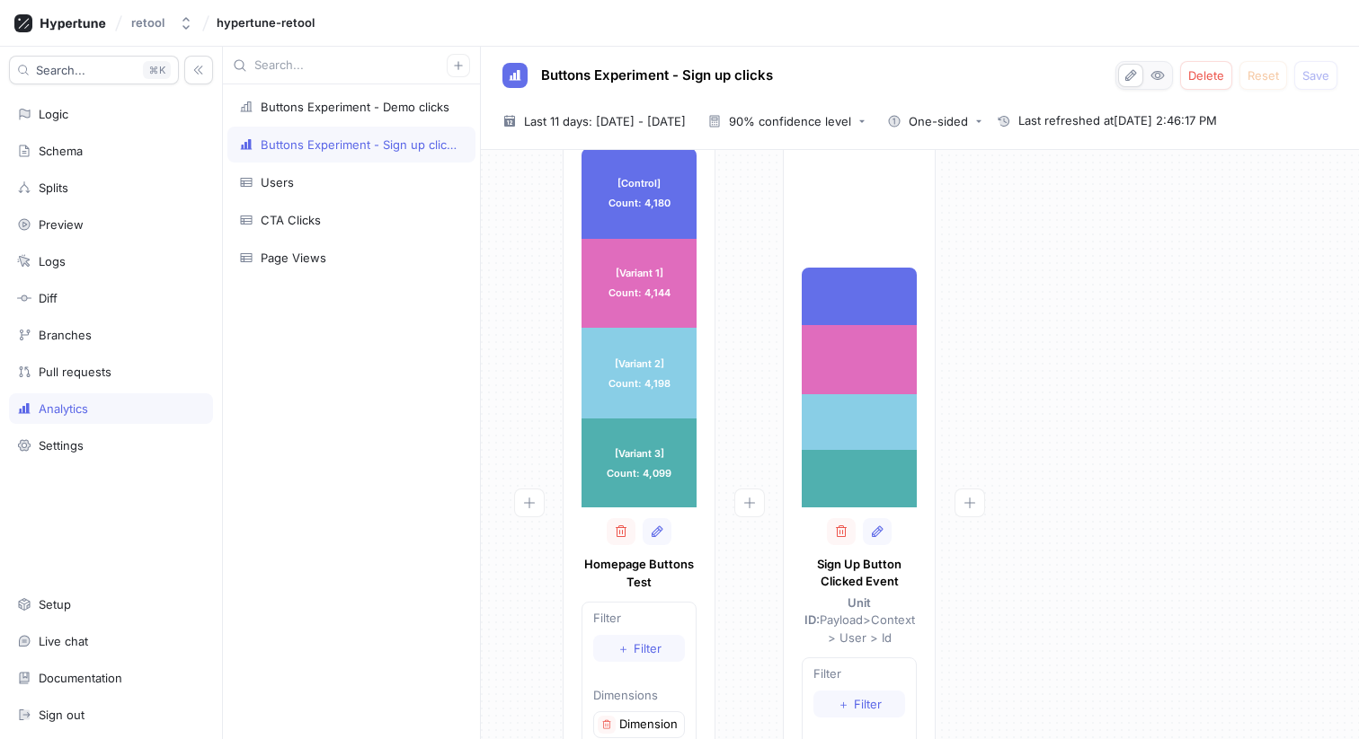 The image size is (1359, 739). Describe the element at coordinates (1206, 75) in the screenshot. I see `button: Delete` at that location.